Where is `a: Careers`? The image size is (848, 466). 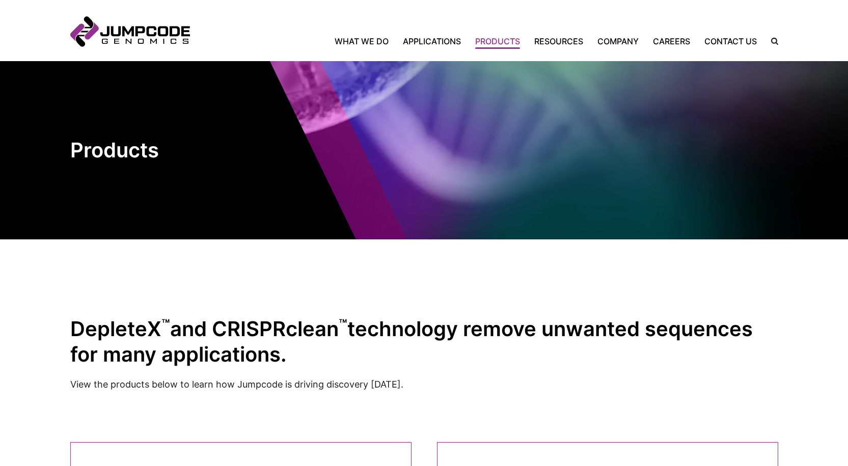
a: Careers is located at coordinates (671, 41).